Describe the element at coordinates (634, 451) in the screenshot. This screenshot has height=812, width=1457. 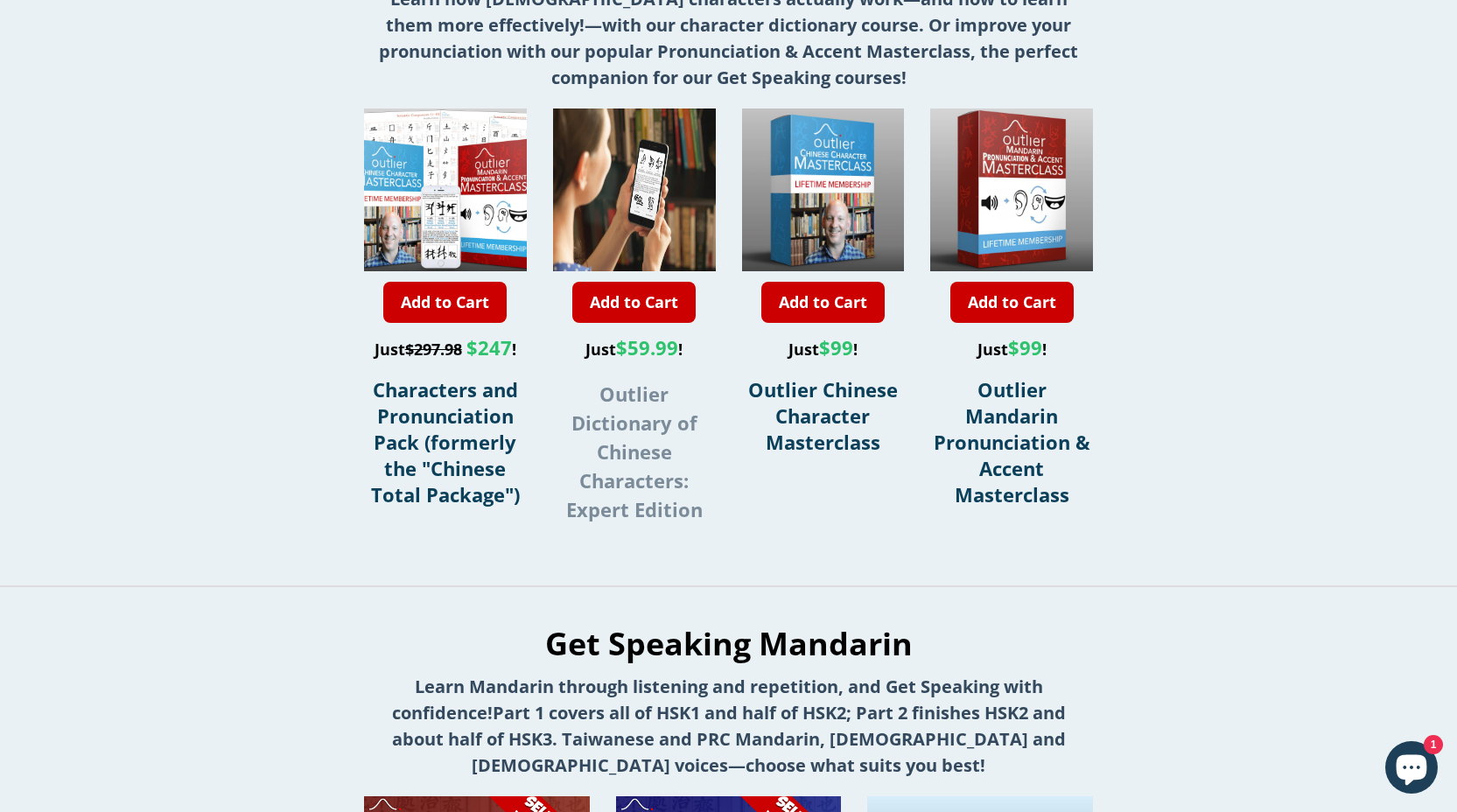
I see `strong: Outlier Dictionary of Chinese Characters: Expert Edition` at that location.